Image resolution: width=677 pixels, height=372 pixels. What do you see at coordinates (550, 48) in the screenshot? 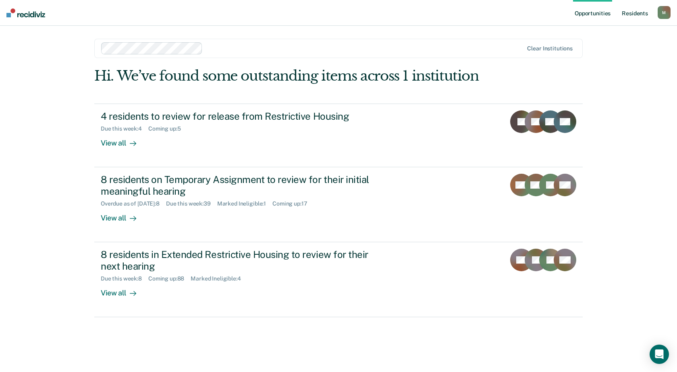
I see `div: Clear institutions` at bounding box center [550, 48].